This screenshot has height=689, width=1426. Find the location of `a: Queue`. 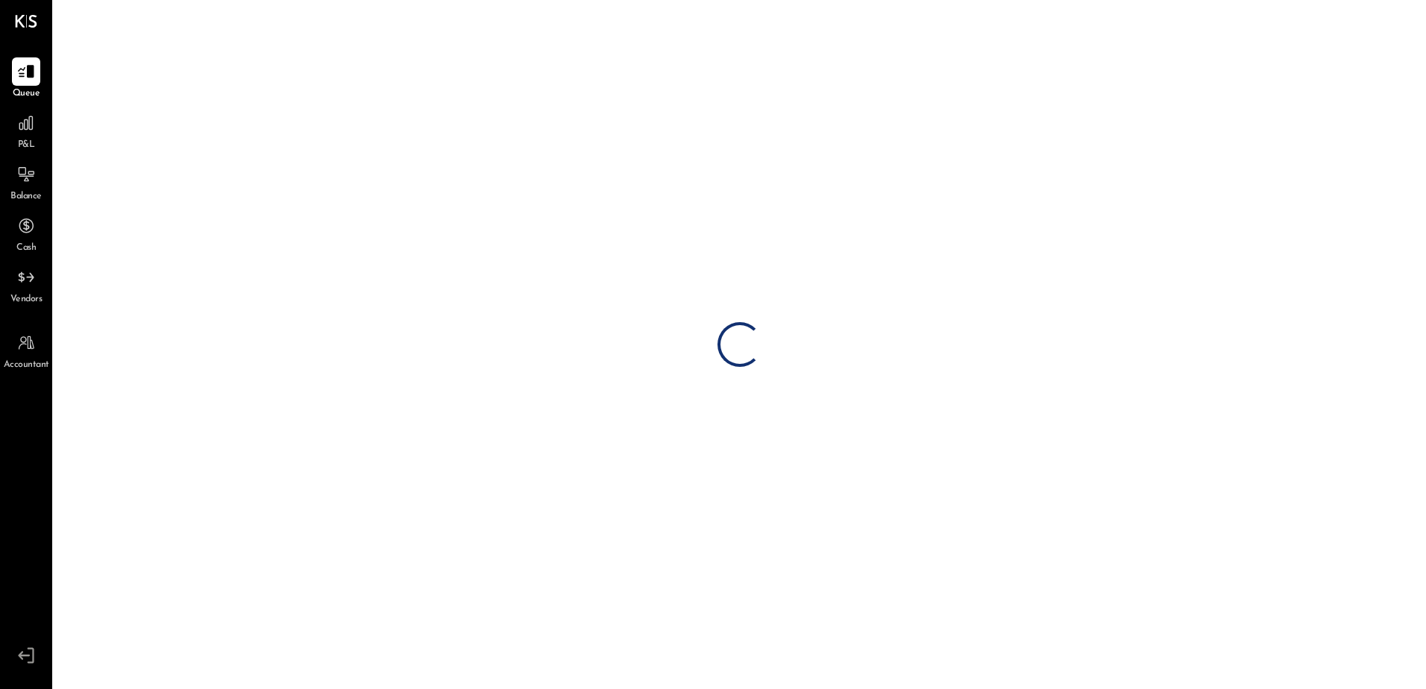

a: Queue is located at coordinates (26, 79).